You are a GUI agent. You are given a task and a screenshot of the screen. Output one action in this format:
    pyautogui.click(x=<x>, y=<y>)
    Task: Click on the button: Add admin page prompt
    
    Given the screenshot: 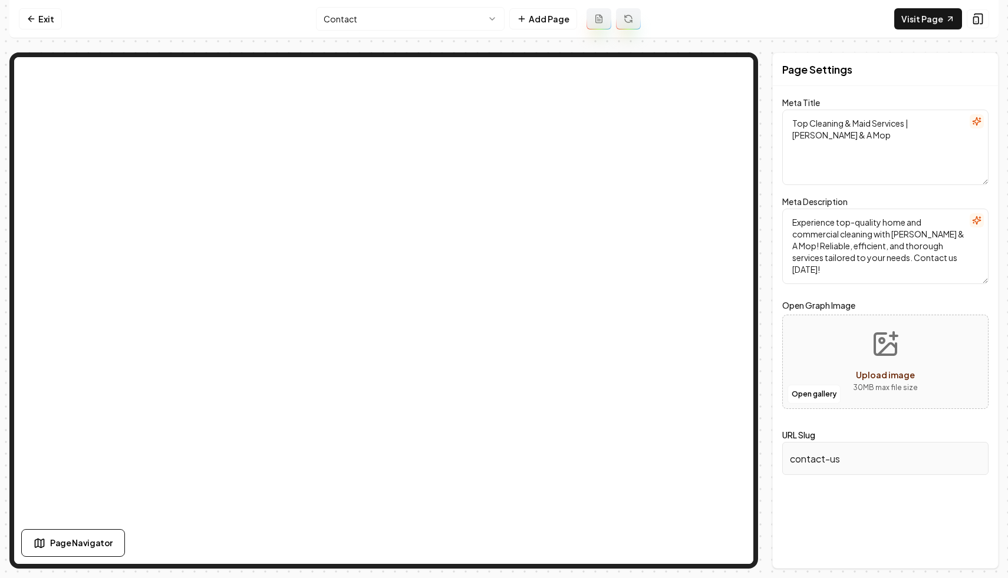 What is the action you would take?
    pyautogui.click(x=599, y=19)
    